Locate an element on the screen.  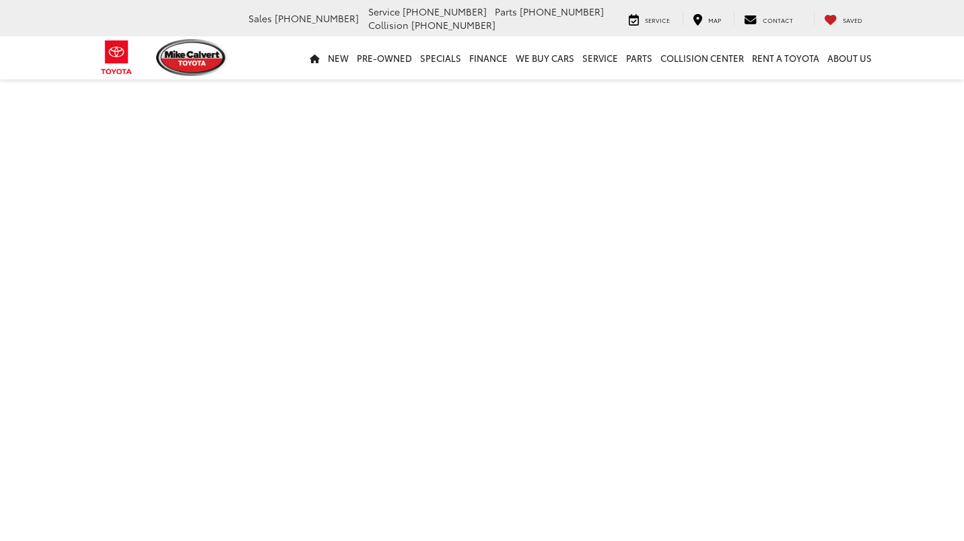
a: About Us is located at coordinates (849, 58).